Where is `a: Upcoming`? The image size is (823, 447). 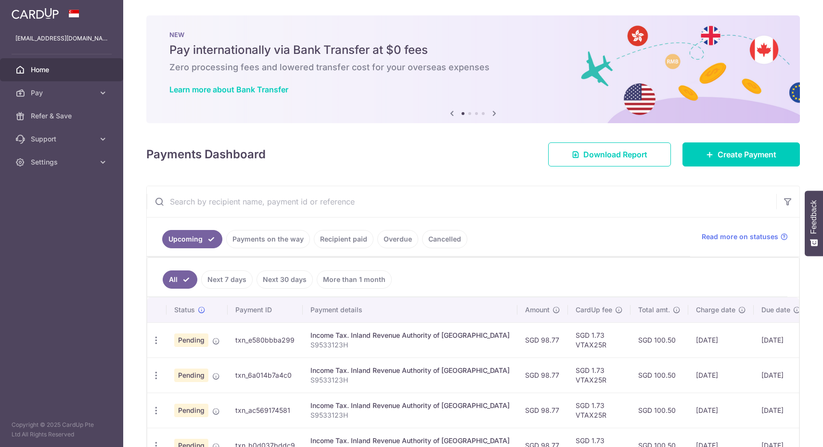 a: Upcoming is located at coordinates (192, 239).